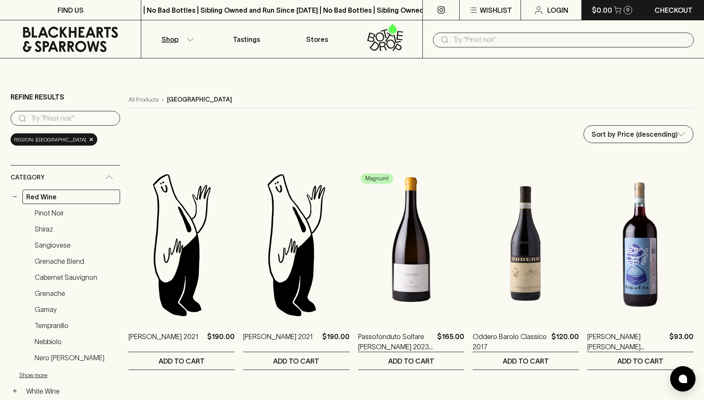 Image resolution: width=704 pixels, height=400 pixels. What do you see at coordinates (75, 277) in the screenshot?
I see `a: Cabernet Sauvignon` at bounding box center [75, 277].